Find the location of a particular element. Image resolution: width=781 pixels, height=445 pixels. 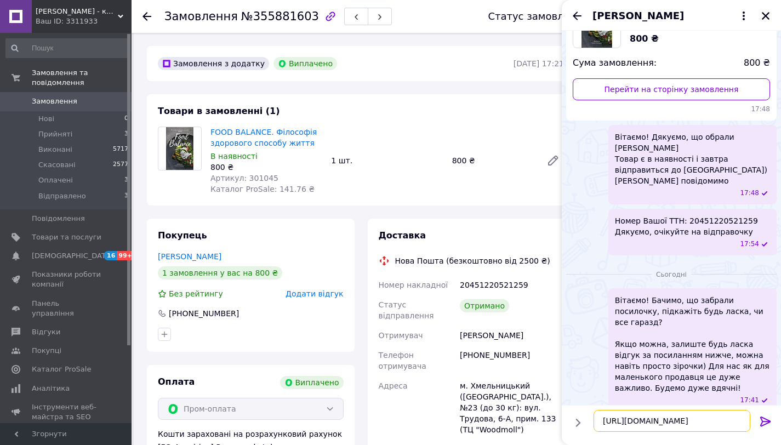

span: Хитун-Бовтун - книги та вініл is located at coordinates (77, 12).